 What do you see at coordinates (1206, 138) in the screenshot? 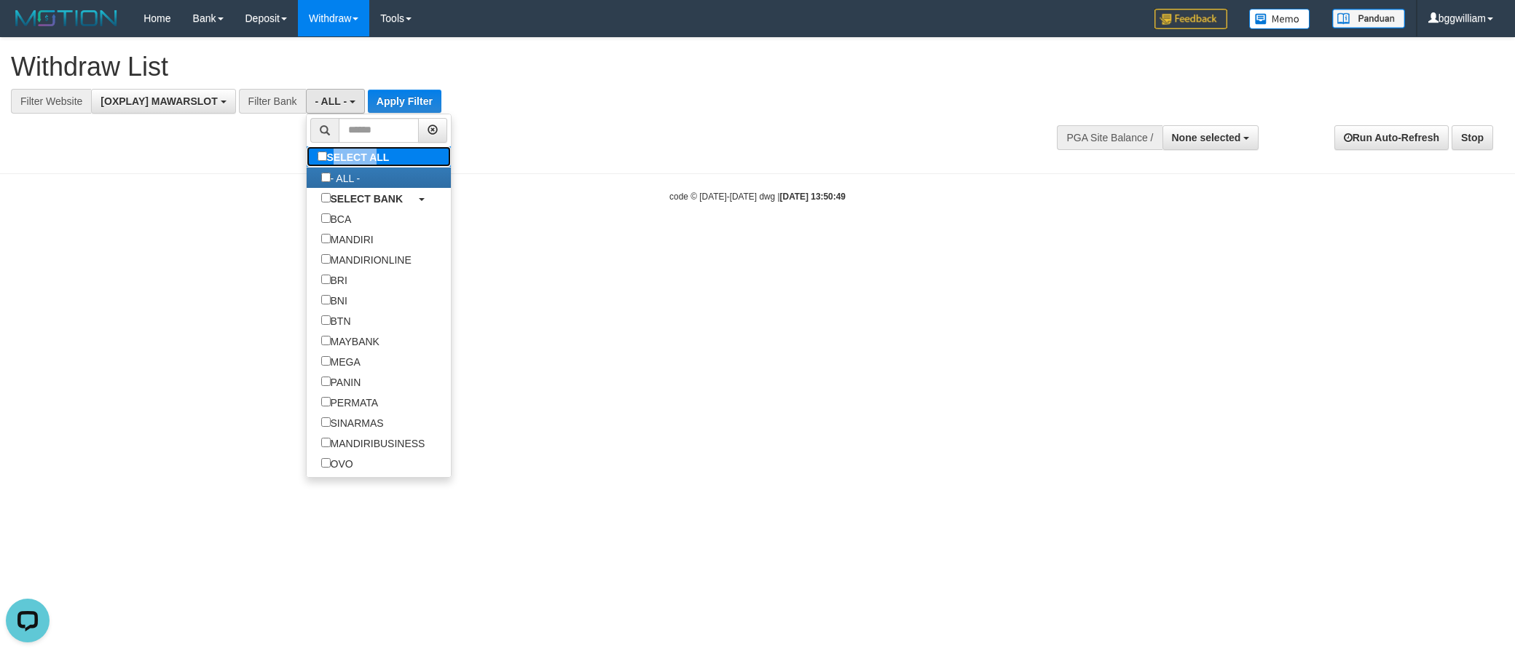
I see `span: None selected` at bounding box center [1206, 138].